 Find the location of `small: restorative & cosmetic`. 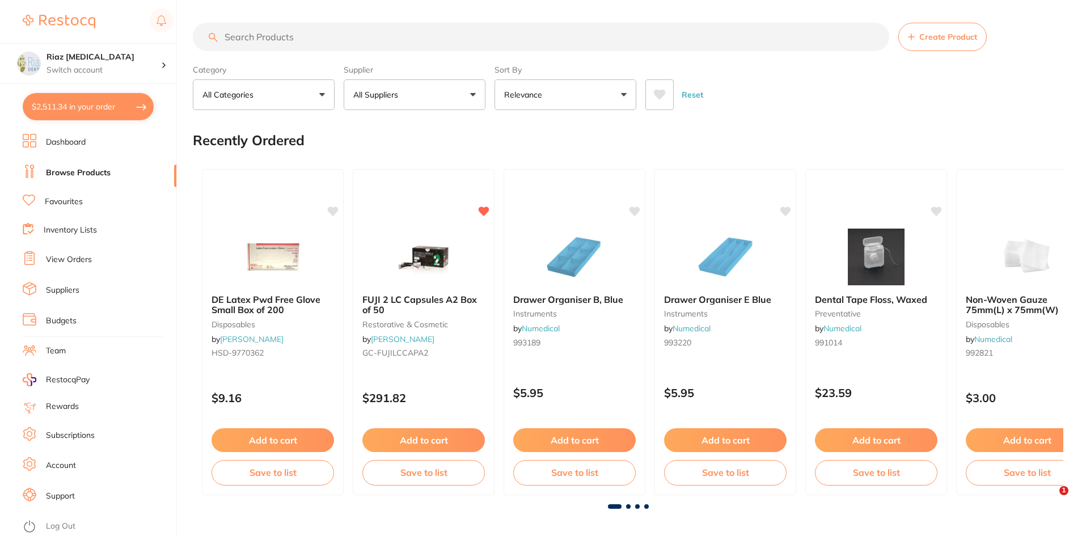

small: restorative & cosmetic is located at coordinates (424, 324).